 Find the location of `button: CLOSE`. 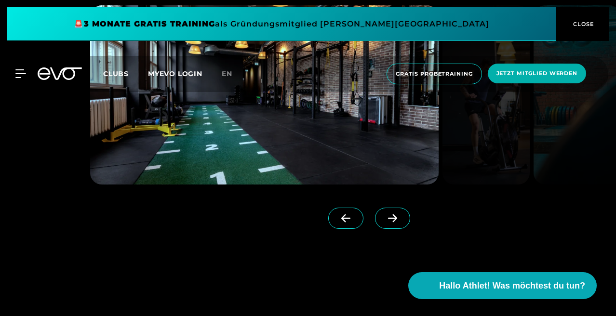

button: CLOSE is located at coordinates (583, 24).